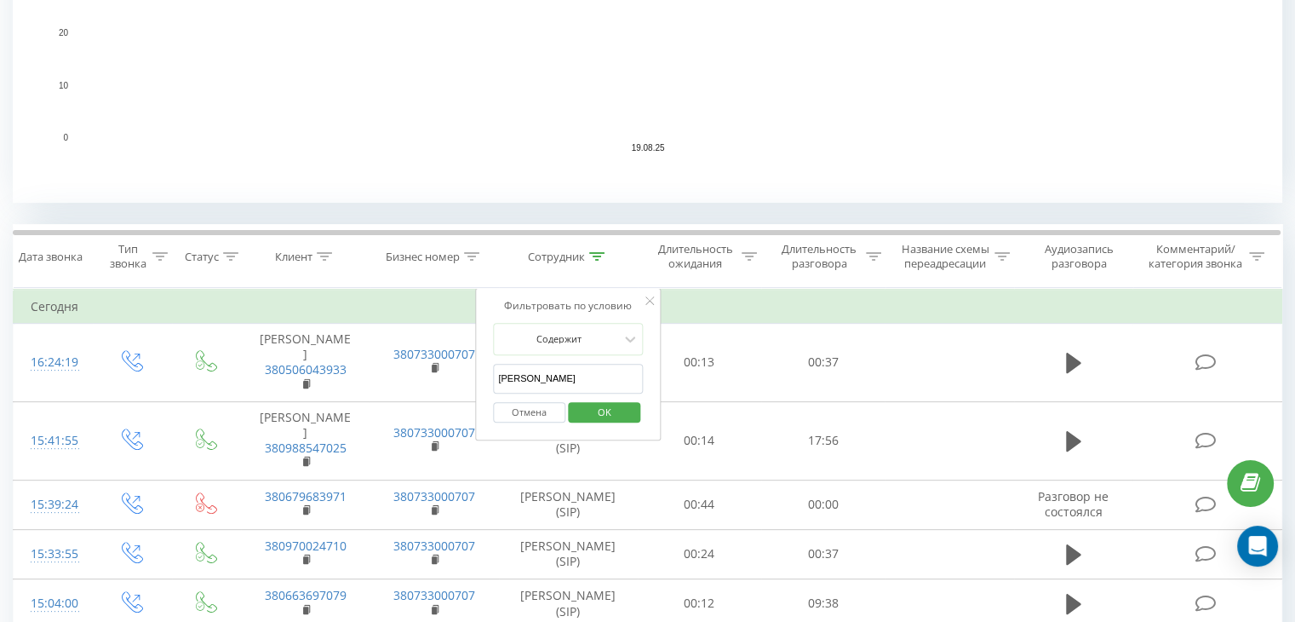 The image size is (1295, 622). What do you see at coordinates (127, 256) in the screenshot?
I see `div: Тип звонка` at bounding box center [127, 256].